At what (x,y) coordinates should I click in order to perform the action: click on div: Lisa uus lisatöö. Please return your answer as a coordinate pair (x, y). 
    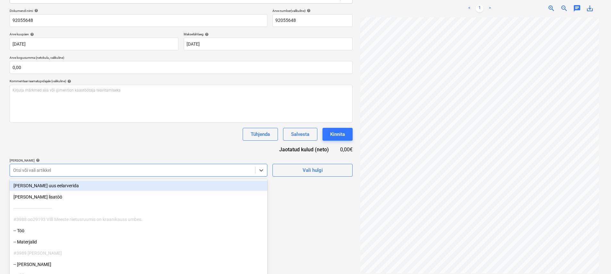
    Looking at the image, I should click on (139, 197).